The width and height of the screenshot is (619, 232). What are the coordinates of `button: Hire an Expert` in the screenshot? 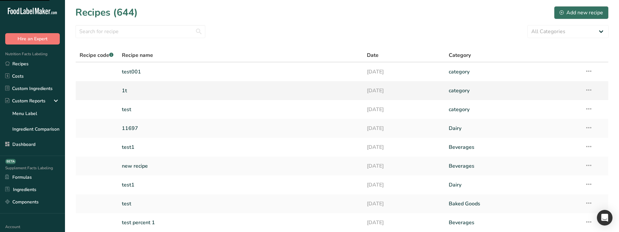 It's located at (32, 39).